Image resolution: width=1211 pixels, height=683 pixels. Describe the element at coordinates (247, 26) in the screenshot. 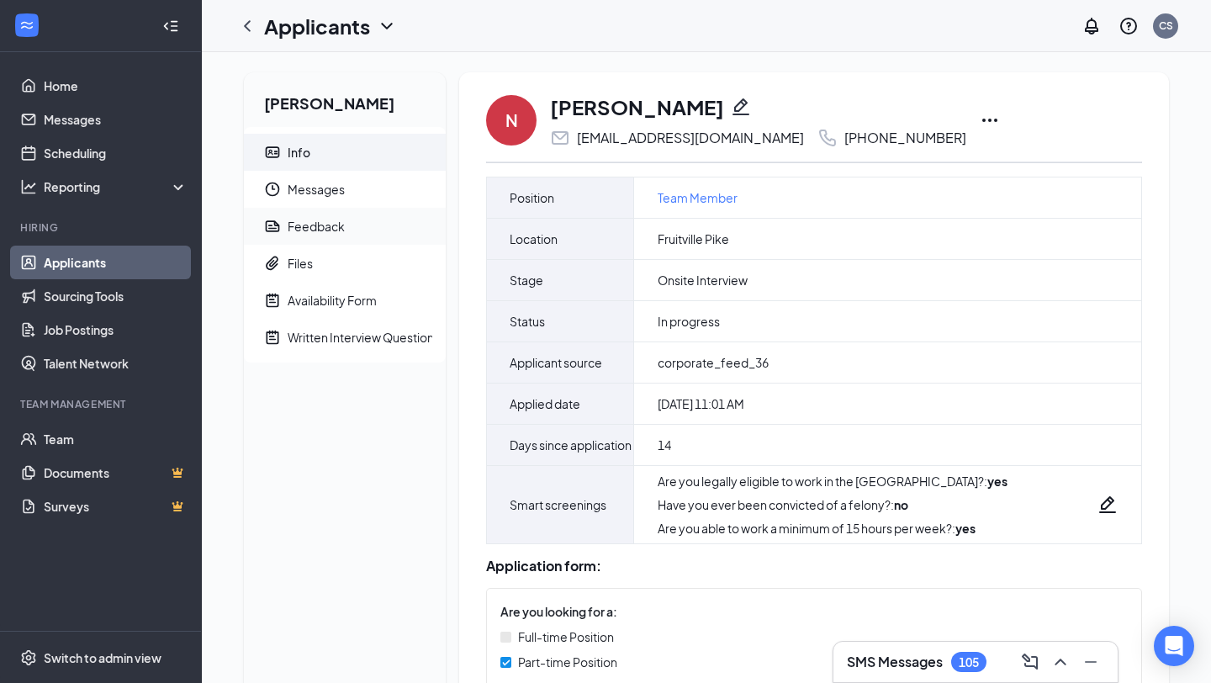

I see `a: ChevronLeft` at that location.